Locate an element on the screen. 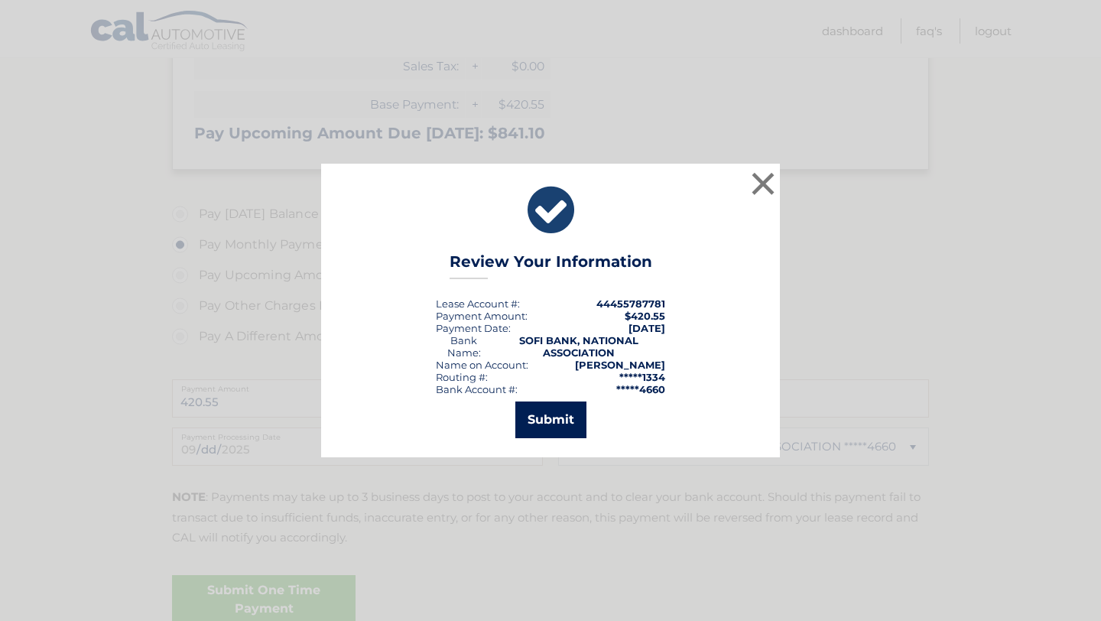  h3: Review Your Information is located at coordinates (550, 265).